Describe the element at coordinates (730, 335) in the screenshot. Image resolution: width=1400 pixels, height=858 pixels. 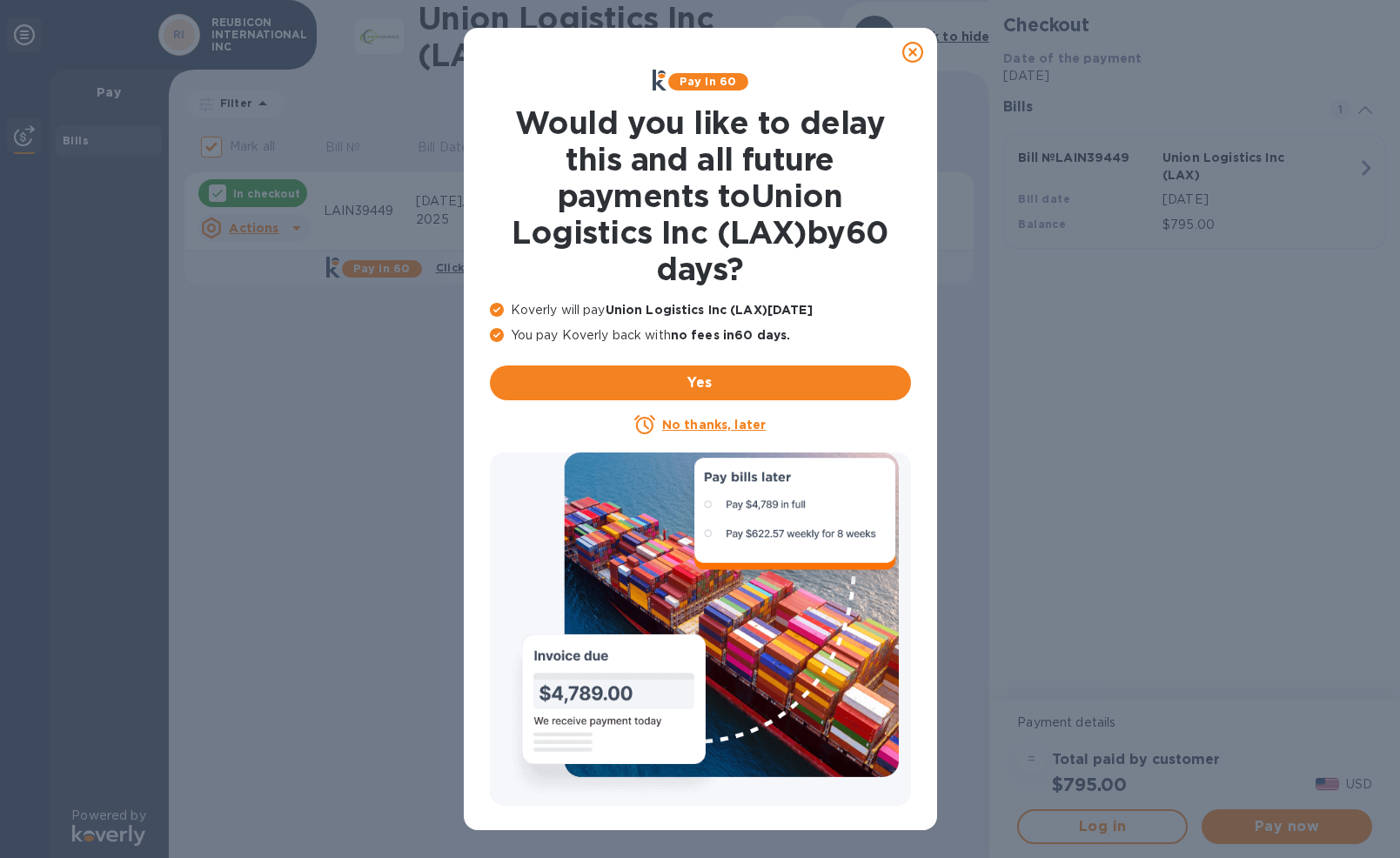
I see `b: no fees in 60 days .` at that location.